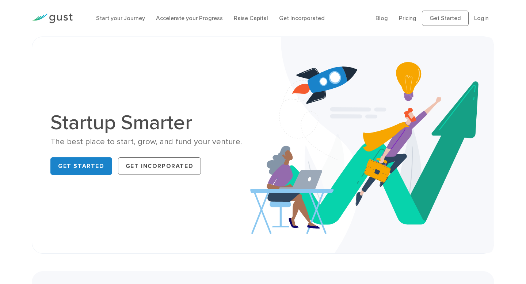 The image size is (526, 284). Describe the element at coordinates (52, 18) in the screenshot. I see `img: Gust Logo` at that location.